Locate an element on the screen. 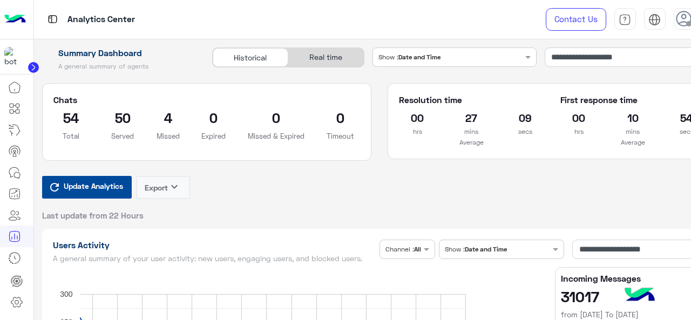  h5: Chats is located at coordinates (207, 100).